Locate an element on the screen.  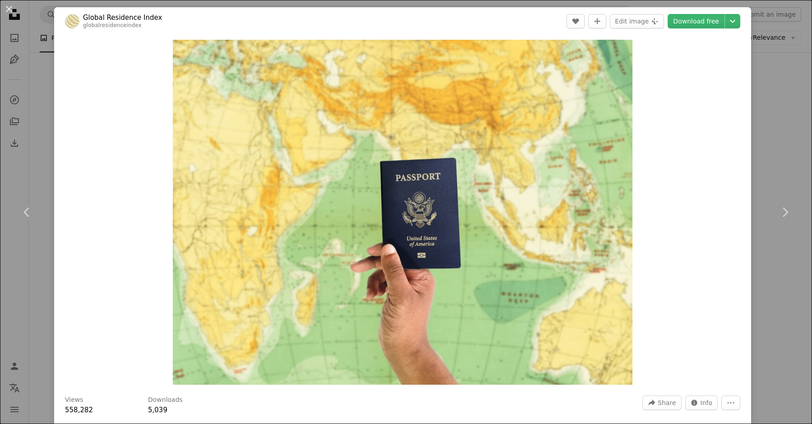
img: Go to Global Residence Index's profile is located at coordinates (72, 21).